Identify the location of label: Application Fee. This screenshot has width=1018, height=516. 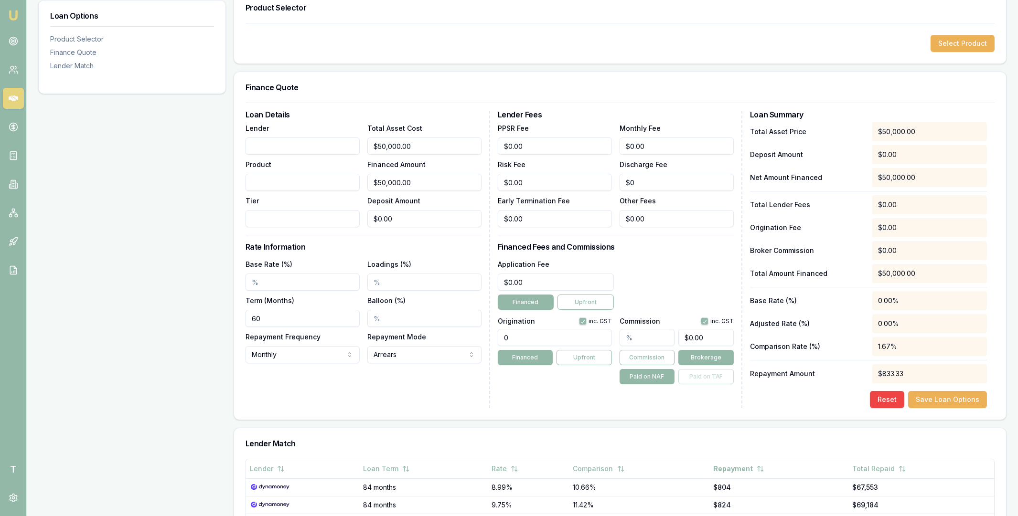
(523, 264).